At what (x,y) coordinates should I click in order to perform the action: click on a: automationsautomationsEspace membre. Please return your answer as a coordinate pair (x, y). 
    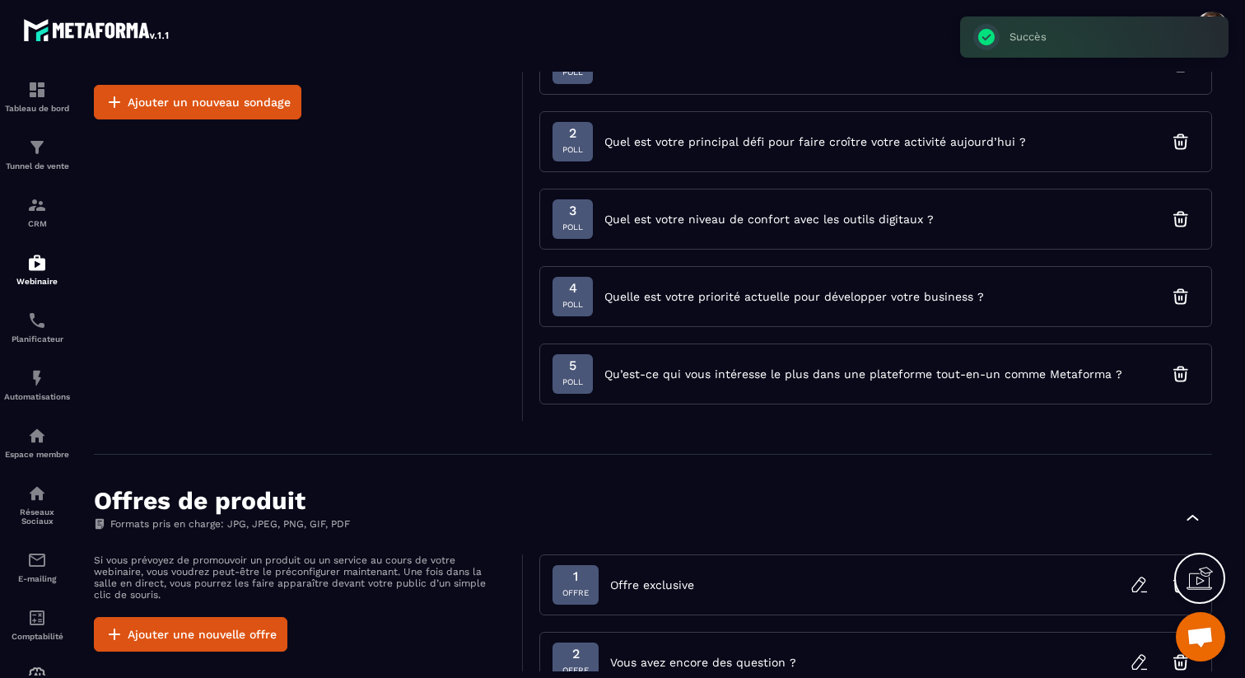
    Looking at the image, I should click on (37, 442).